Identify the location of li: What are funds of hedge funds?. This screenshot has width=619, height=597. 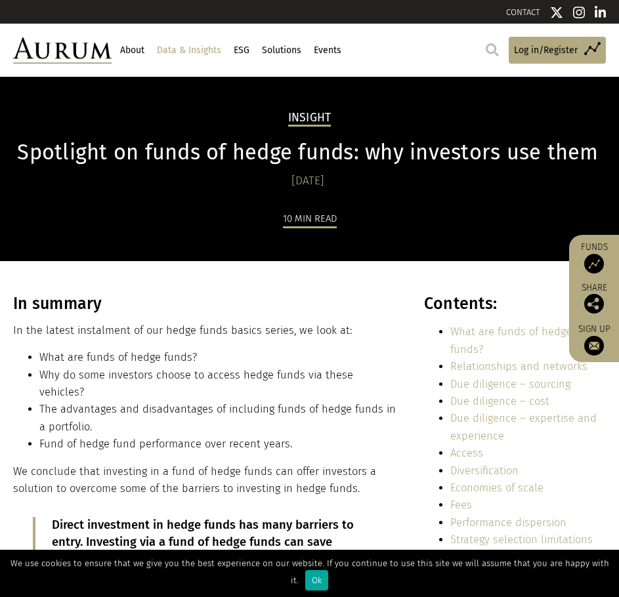
(218, 358).